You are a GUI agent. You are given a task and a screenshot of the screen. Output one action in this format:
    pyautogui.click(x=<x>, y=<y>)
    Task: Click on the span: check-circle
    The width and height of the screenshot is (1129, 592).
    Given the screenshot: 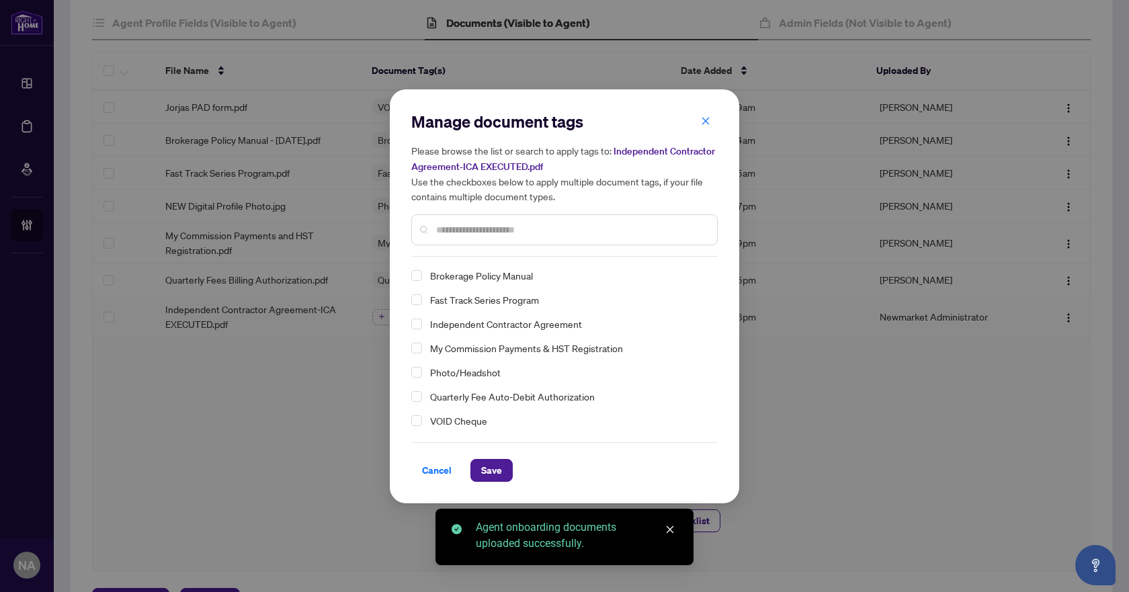 What is the action you would take?
    pyautogui.click(x=456, y=529)
    